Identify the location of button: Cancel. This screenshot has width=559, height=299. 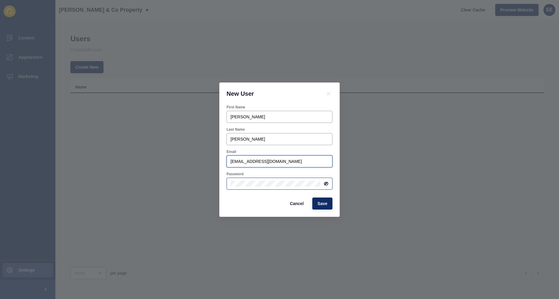
(297, 203).